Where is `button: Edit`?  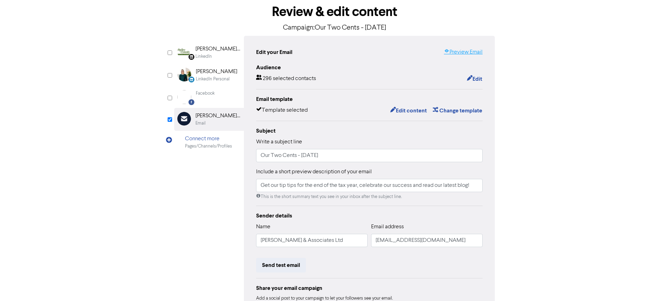
button: Edit is located at coordinates (475, 79).